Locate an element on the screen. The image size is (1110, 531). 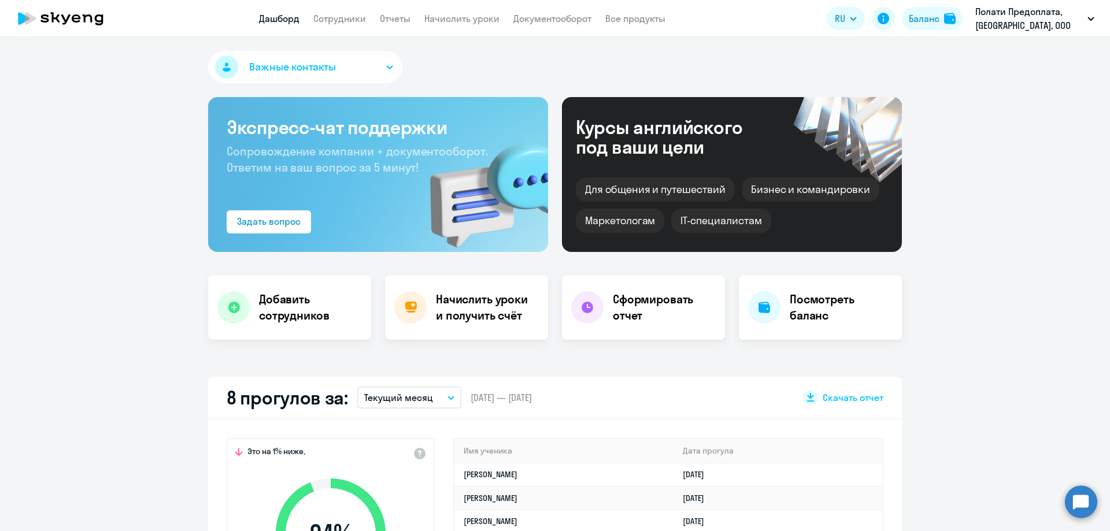
h4: Начислить уроки и получить счёт is located at coordinates (486, 308).